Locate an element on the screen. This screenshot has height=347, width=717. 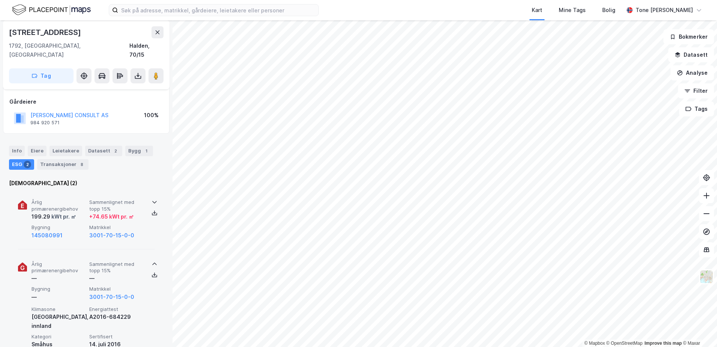
a: Improve this map is located at coordinates (663, 343).